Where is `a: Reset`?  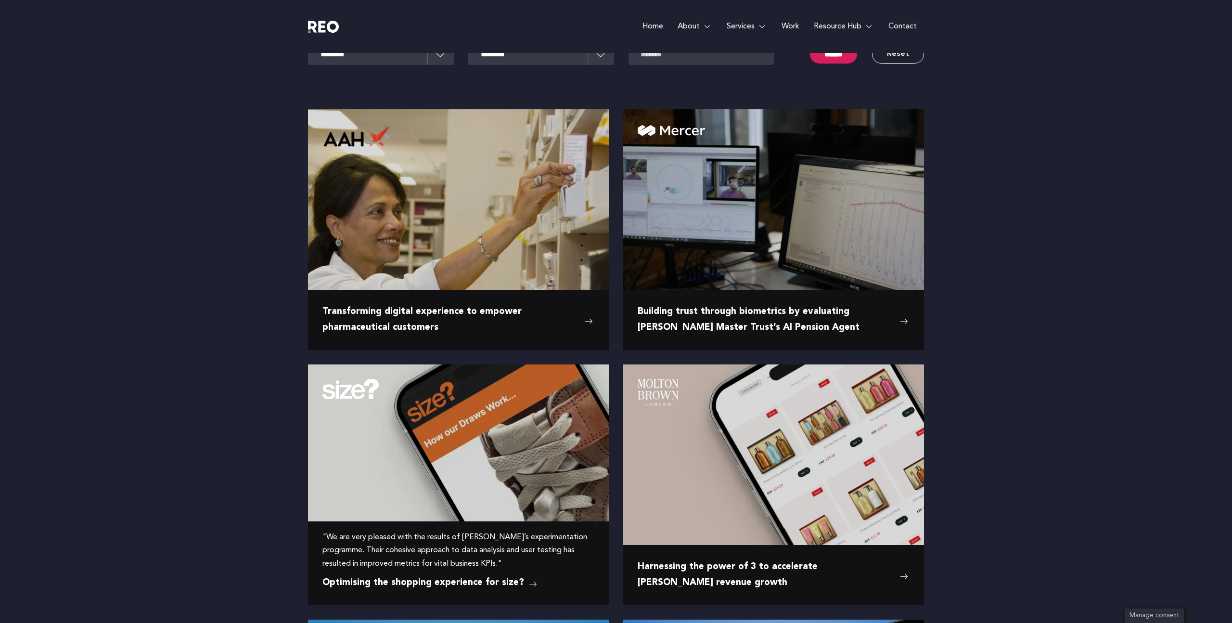
a: Reset is located at coordinates (898, 54).